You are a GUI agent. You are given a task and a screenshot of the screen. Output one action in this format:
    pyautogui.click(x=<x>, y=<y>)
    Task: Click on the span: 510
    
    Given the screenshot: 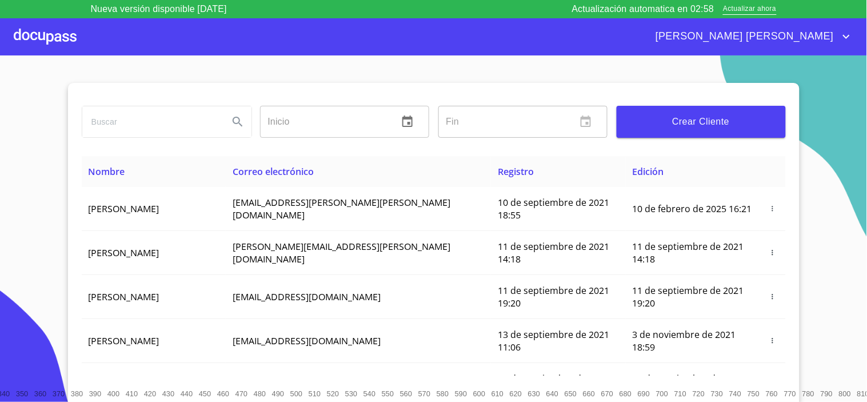 What is the action you would take?
    pyautogui.click(x=314, y=393)
    